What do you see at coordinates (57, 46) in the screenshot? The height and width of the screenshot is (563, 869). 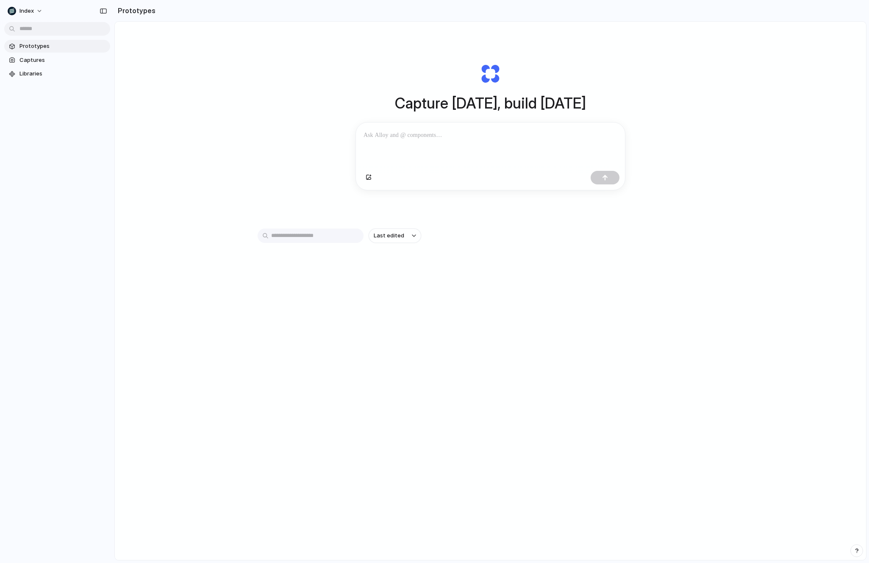 I see `a: Prototypes` at bounding box center [57, 46].